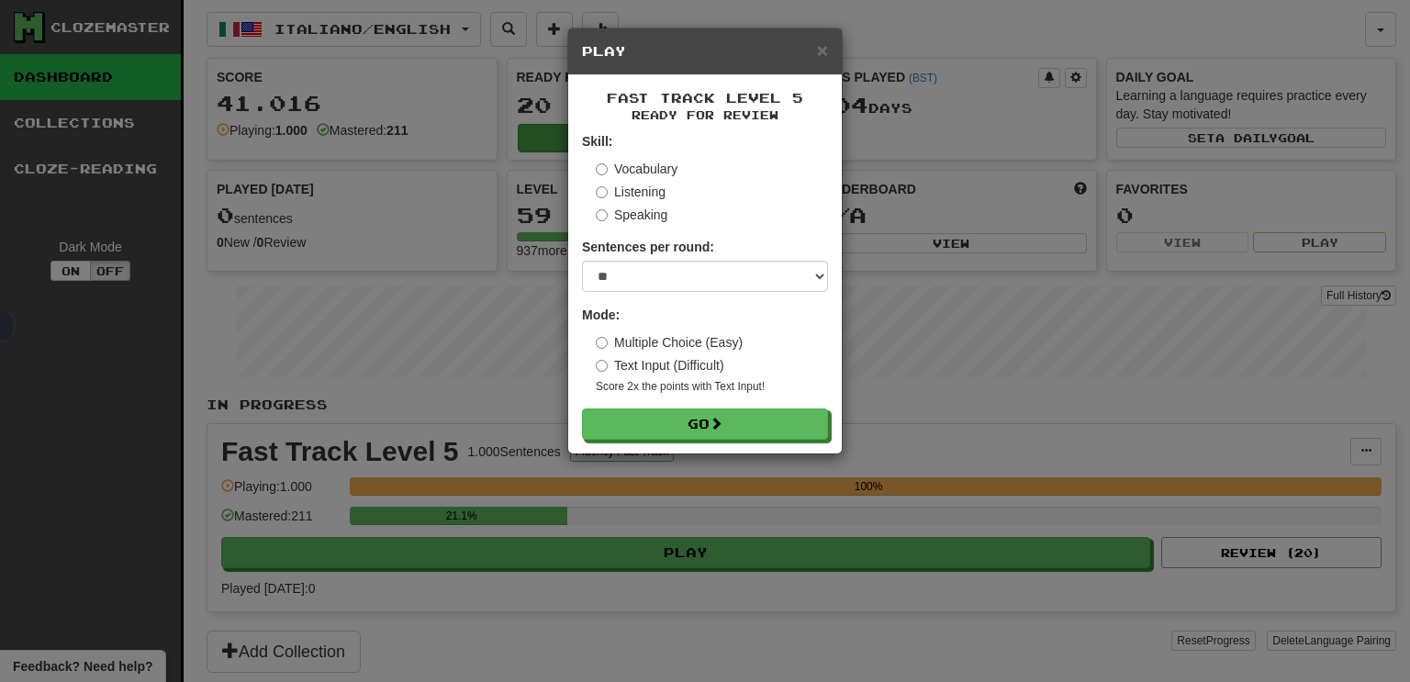 The width and height of the screenshot is (1410, 682). I want to click on label: Listening, so click(631, 192).